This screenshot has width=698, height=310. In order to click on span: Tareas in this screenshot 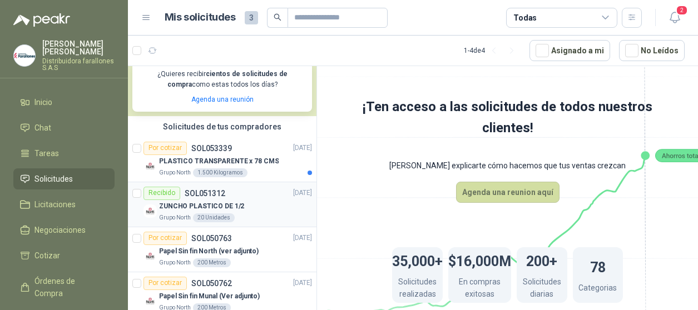, I will do `click(47, 153)`.